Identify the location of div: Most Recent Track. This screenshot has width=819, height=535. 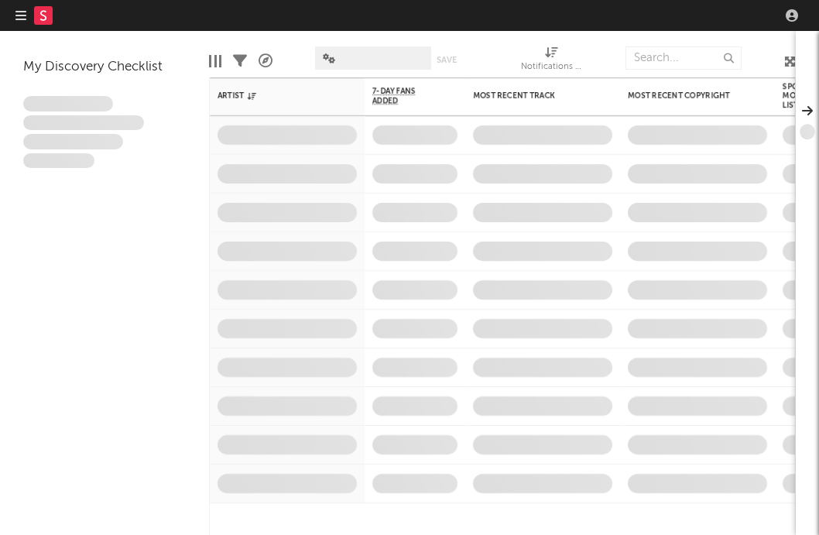
(531, 96).